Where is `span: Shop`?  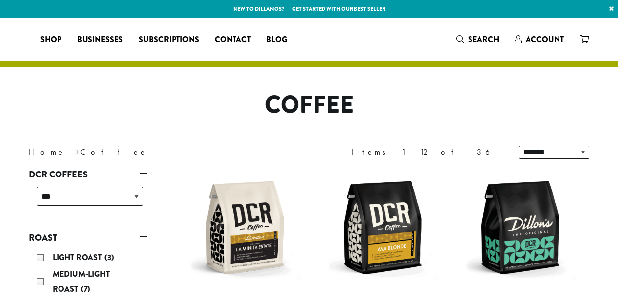
span: Shop is located at coordinates (51, 40).